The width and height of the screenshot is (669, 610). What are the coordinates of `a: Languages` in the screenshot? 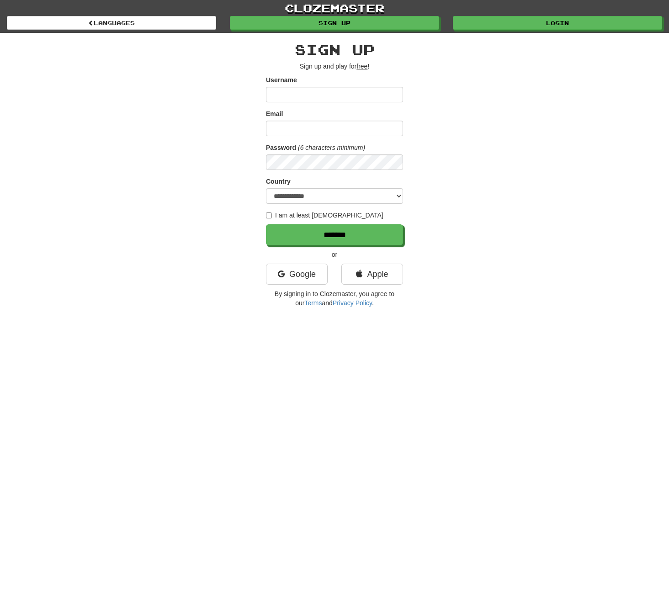 It's located at (112, 23).